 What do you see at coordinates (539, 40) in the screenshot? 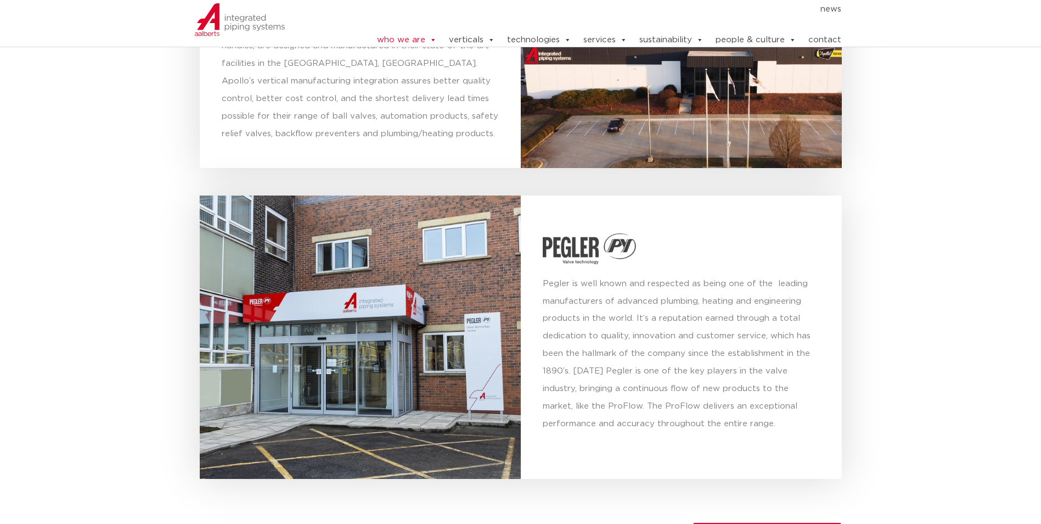
I see `a: technologies` at bounding box center [539, 40].